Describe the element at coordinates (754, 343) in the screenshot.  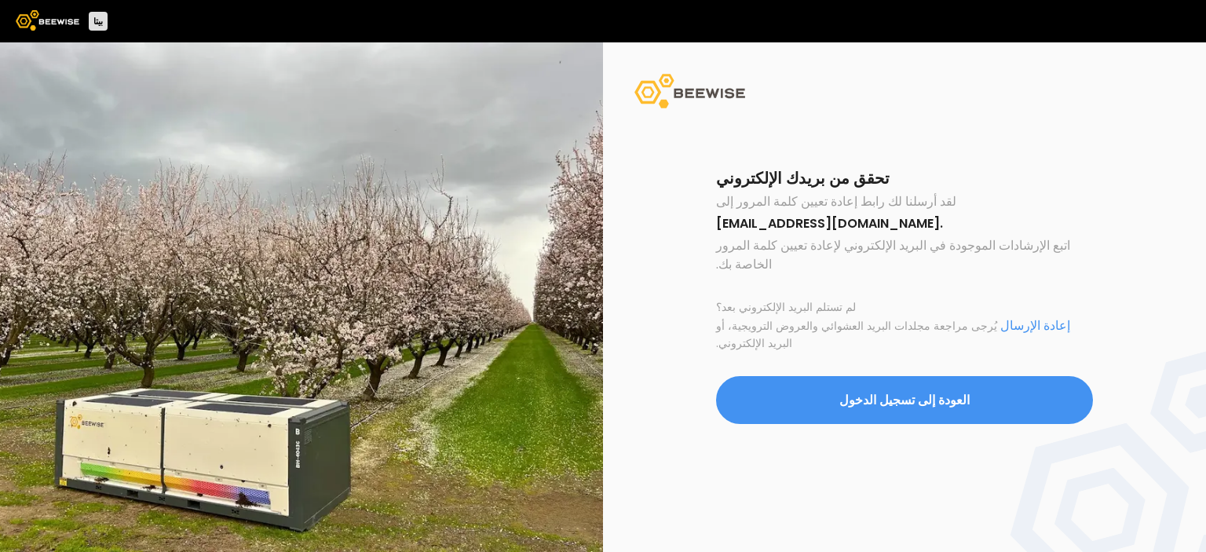
I see `font: البريد الإلكتروني.` at that location.